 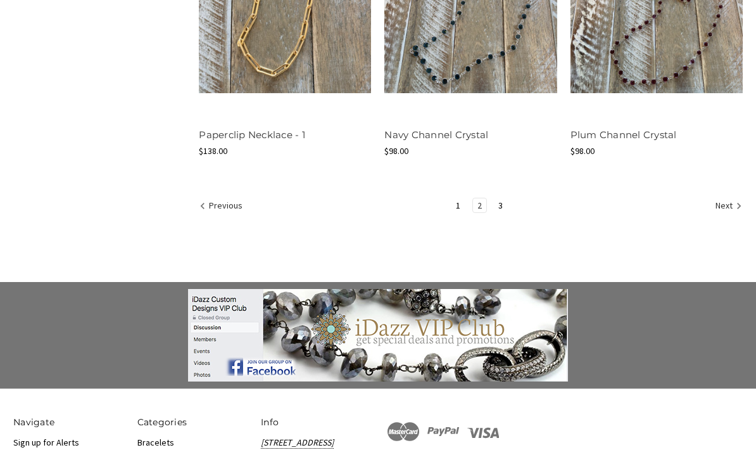 I want to click on h5: Categories, so click(x=193, y=422).